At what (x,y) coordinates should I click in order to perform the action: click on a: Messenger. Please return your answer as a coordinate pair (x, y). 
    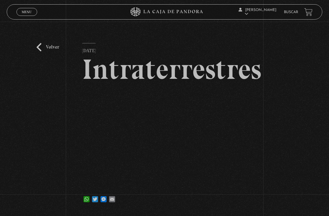
    Looking at the image, I should click on (104, 196).